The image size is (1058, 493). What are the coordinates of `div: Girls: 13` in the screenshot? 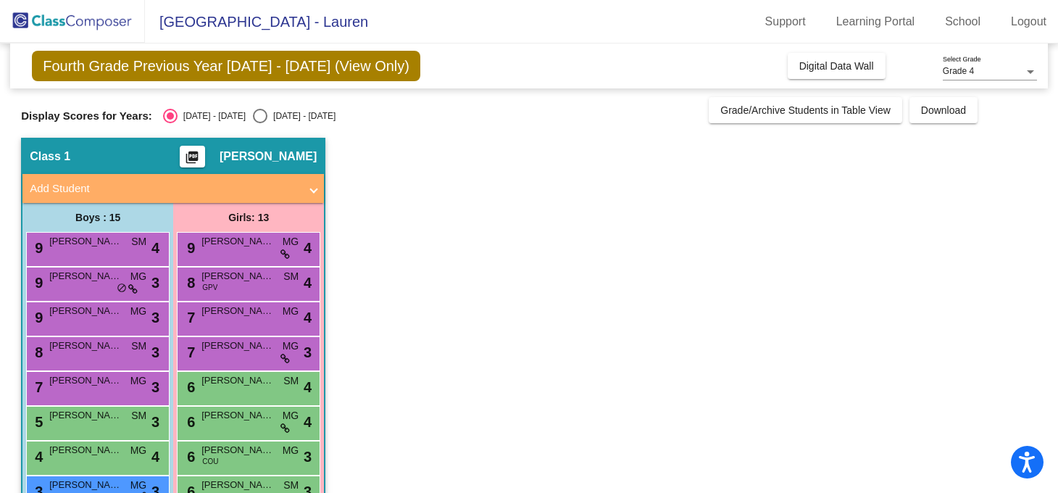 It's located at (249, 217).